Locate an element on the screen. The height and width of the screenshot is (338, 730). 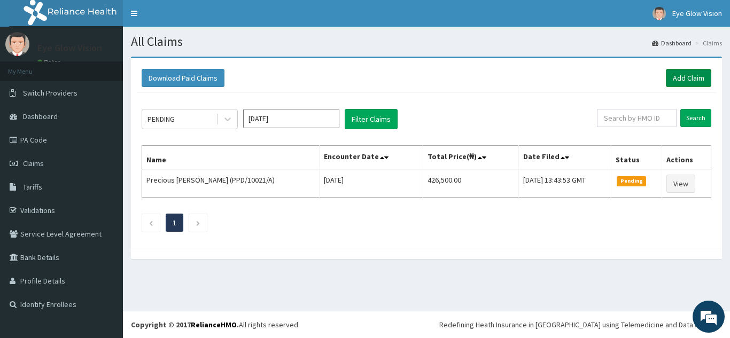
span: Tariffs is located at coordinates (33, 187).